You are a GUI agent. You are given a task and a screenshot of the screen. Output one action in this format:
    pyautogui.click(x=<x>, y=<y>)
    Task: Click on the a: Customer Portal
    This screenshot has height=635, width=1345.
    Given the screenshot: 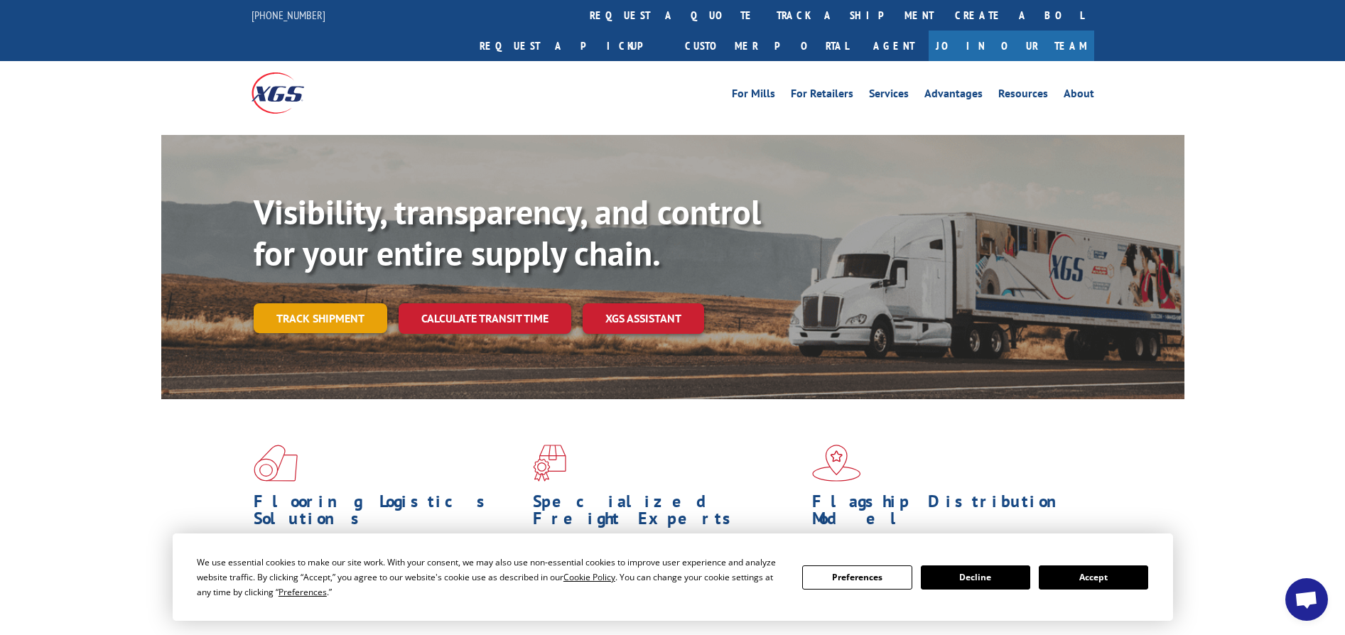 What is the action you would take?
    pyautogui.click(x=767, y=45)
    